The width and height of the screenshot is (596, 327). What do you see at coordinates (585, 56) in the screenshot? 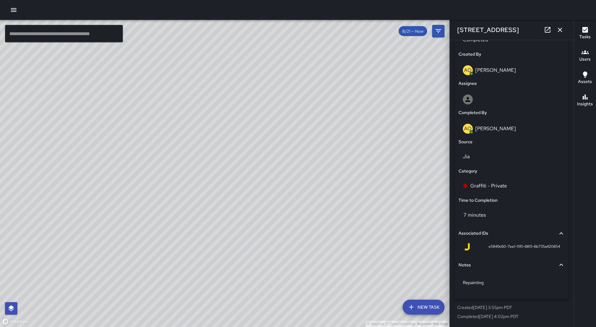
I see `button: Users` at bounding box center [585, 56].